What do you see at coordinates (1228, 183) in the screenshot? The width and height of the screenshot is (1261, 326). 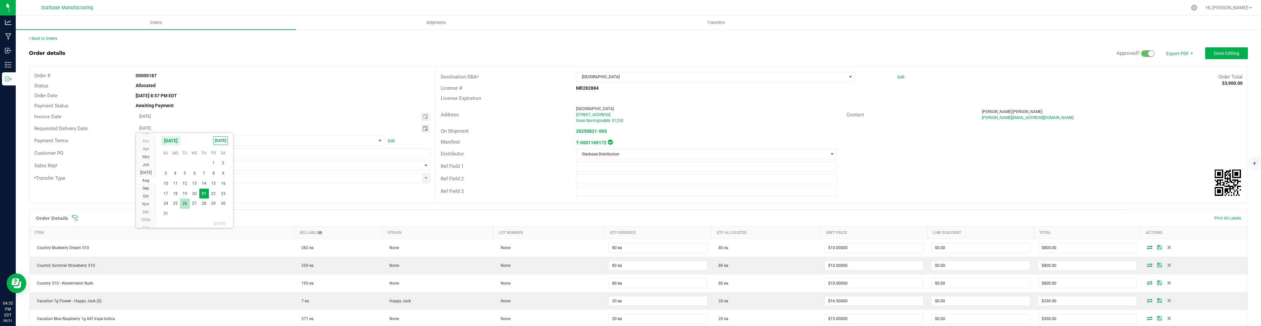 I see `img: Scan me!` at bounding box center [1228, 183].